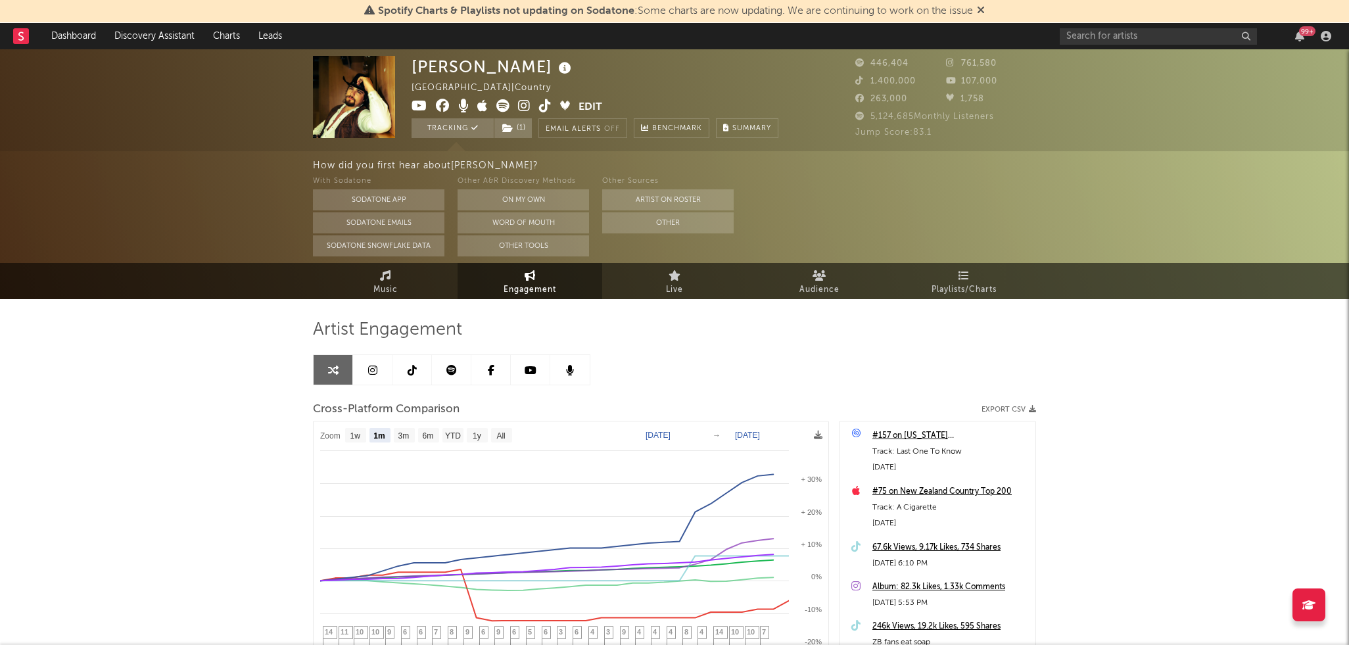 The image size is (1349, 645). What do you see at coordinates (385, 290) in the screenshot?
I see `span: Music` at bounding box center [385, 290].